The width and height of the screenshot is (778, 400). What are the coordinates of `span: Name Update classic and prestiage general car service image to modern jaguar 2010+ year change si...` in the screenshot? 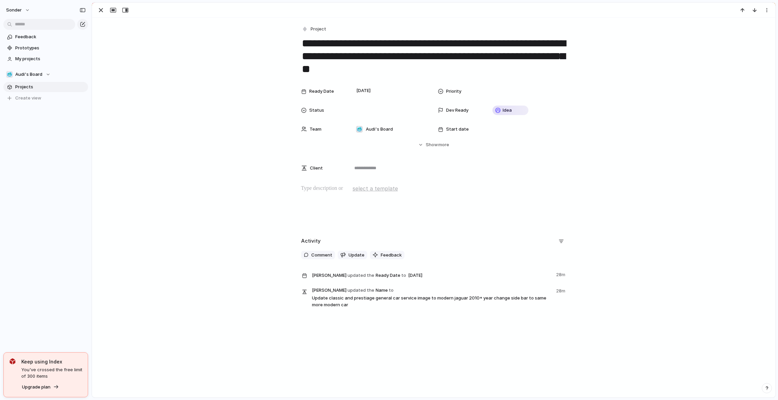 It's located at (432, 297).